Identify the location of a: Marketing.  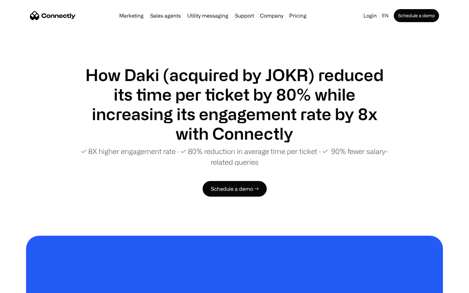
(131, 16).